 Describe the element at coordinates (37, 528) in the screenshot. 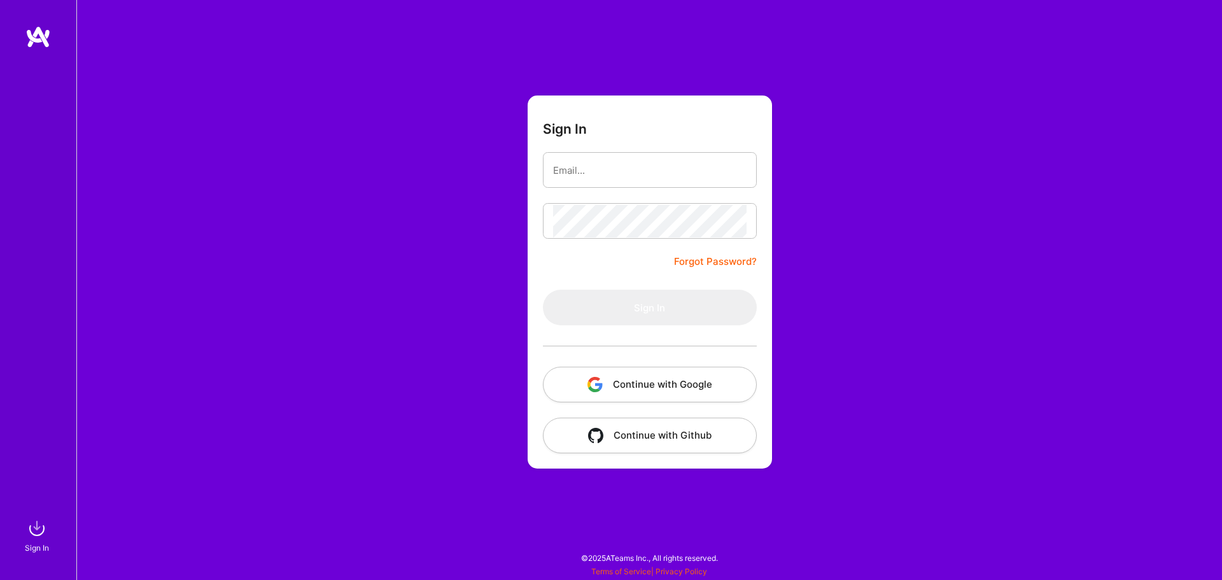

I see `img: sign in` at that location.